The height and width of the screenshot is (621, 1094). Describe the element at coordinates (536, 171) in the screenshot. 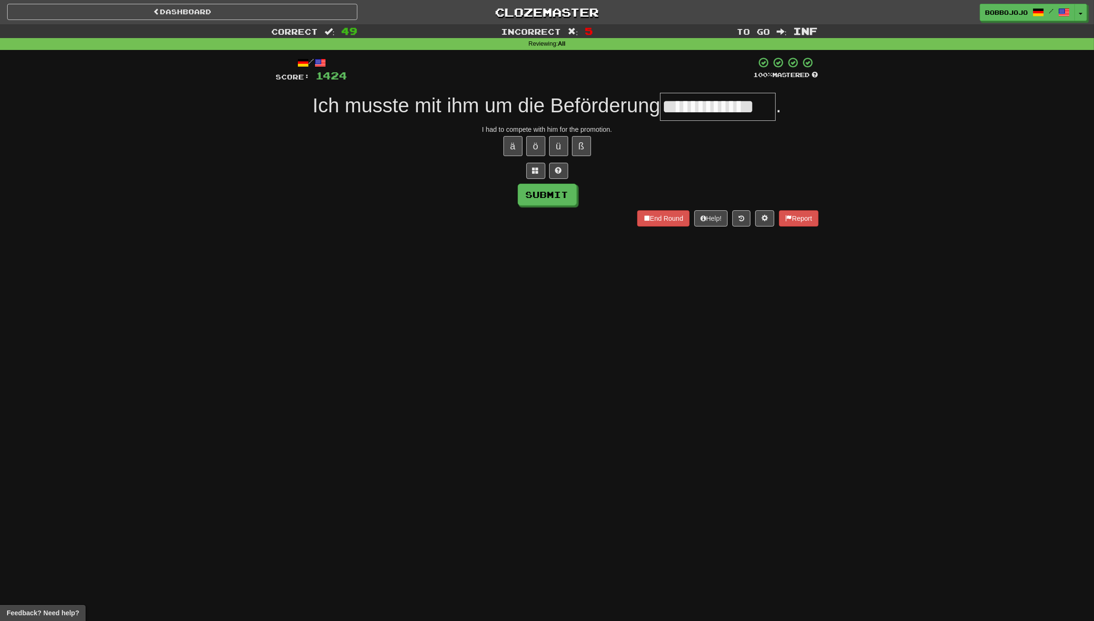

I see `button: Switch sentence to multiple choice alt+p` at that location.